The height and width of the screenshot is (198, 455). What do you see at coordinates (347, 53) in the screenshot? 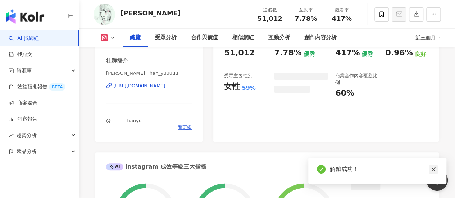
I see `div: 417%` at bounding box center [347, 53].